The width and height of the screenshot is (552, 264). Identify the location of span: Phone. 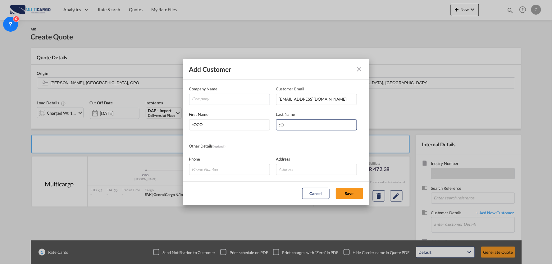
(195, 159).